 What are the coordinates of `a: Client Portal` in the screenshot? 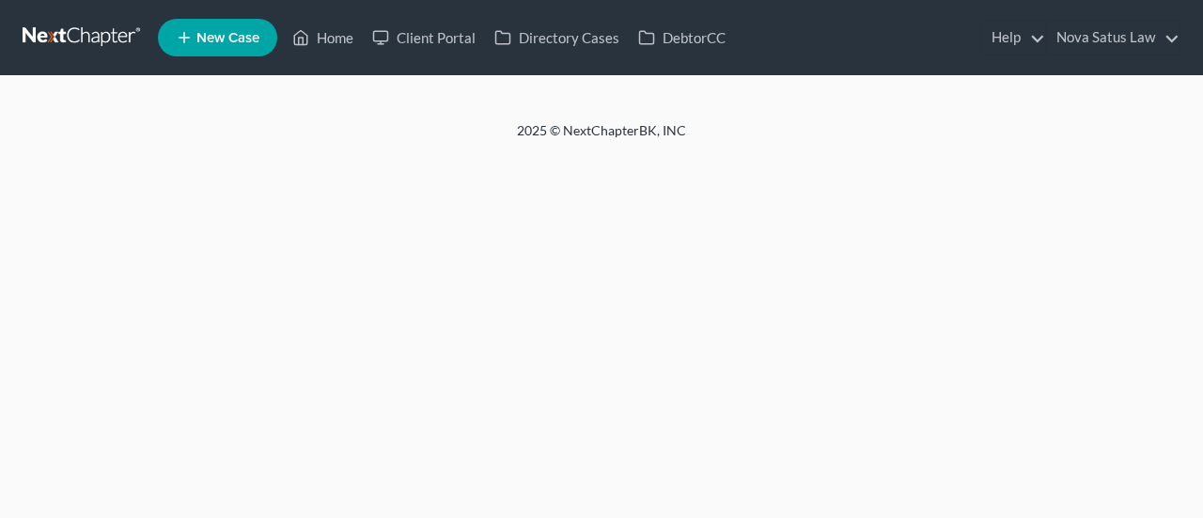 It's located at (424, 38).